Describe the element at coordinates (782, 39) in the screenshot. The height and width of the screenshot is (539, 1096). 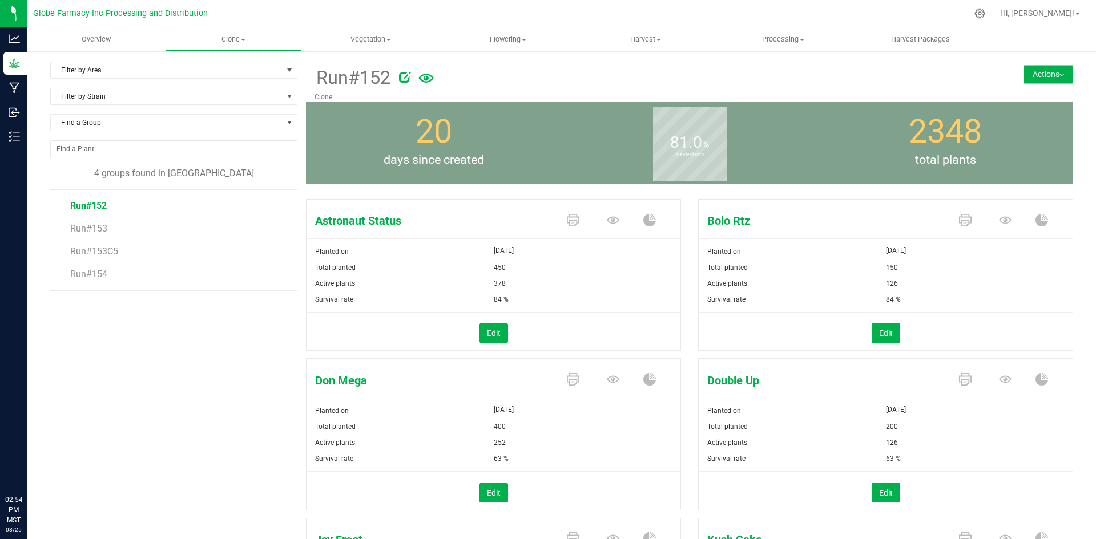
I see `a: Processing` at that location.